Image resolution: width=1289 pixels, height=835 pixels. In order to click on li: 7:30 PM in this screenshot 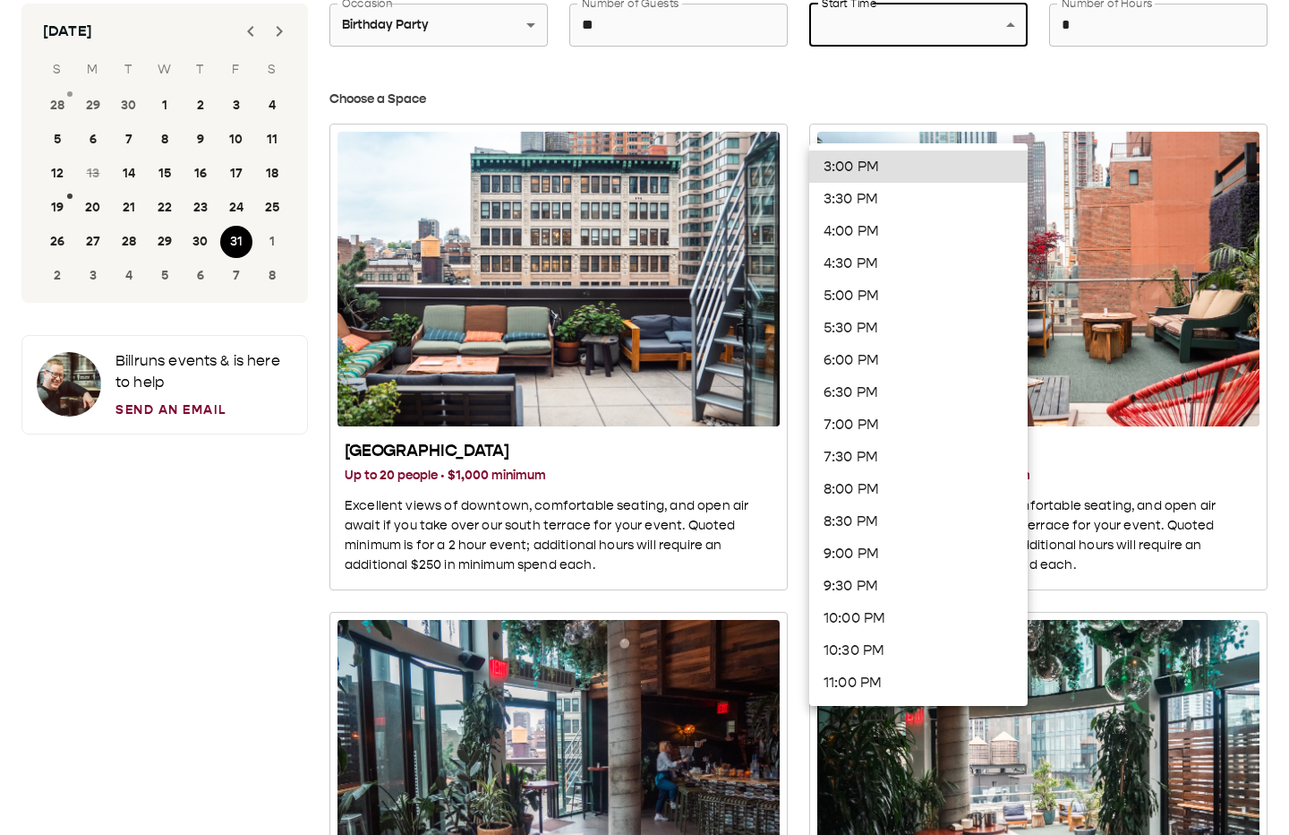, I will do `click(919, 457)`.